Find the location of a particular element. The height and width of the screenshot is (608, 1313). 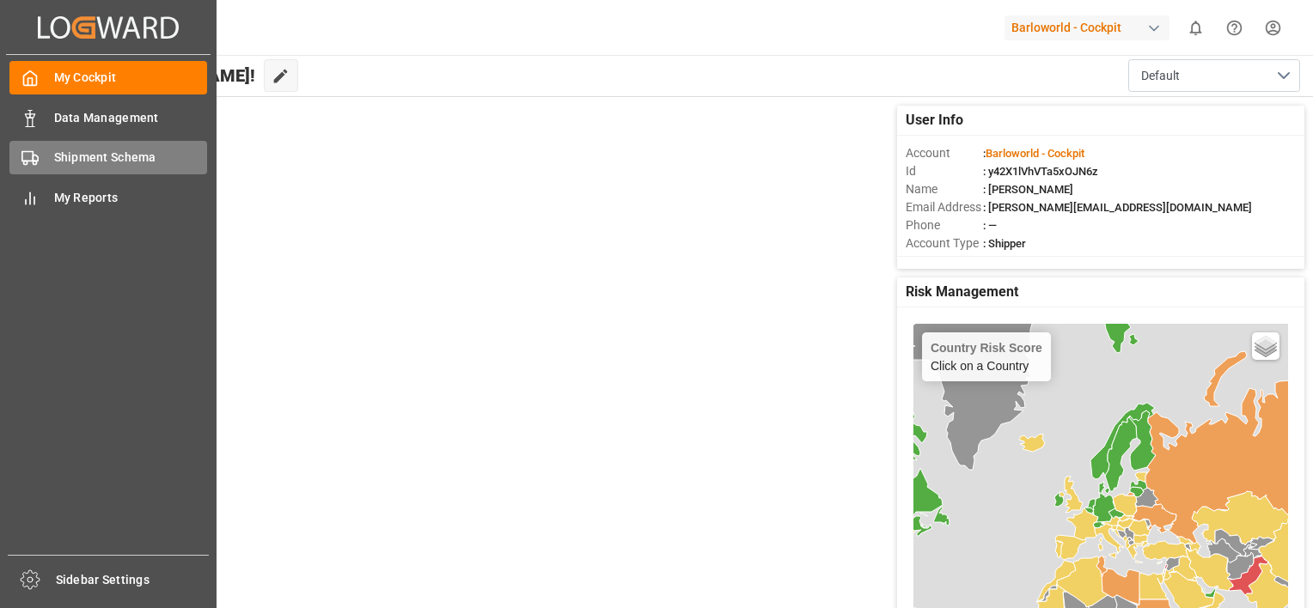

span: Account is located at coordinates (944, 153).